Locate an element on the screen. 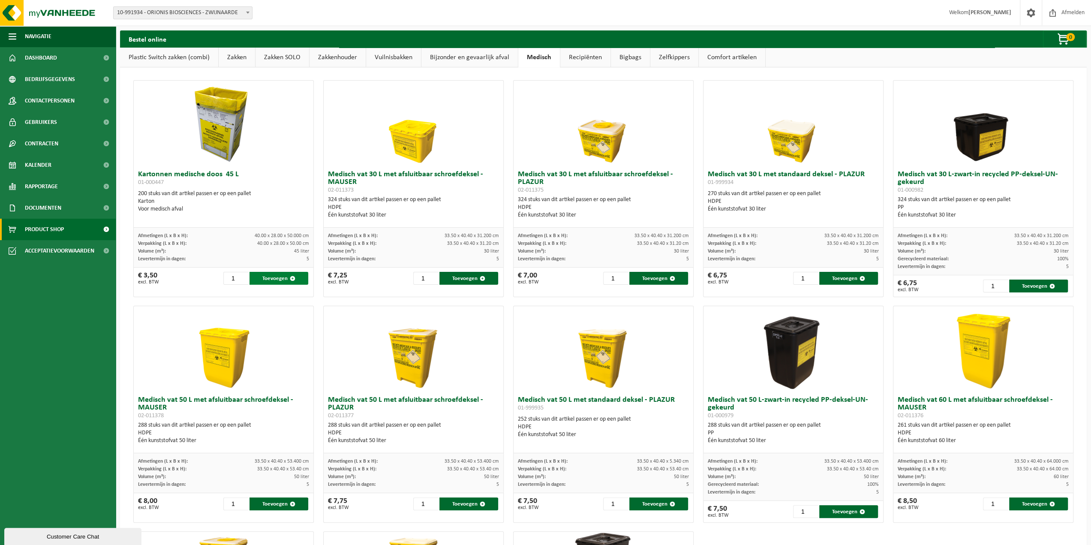 This screenshot has height=545, width=1091. img: 01-000447 is located at coordinates (223, 123).